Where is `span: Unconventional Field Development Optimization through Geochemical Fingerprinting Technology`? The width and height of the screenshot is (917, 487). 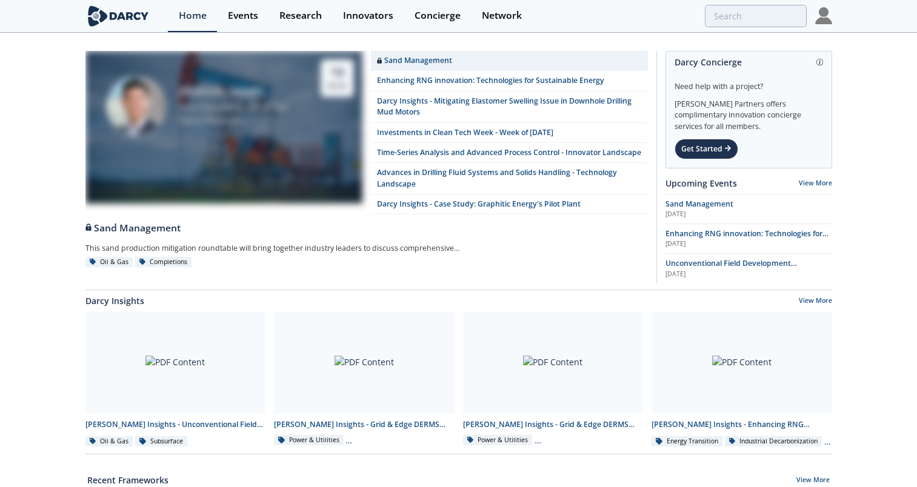
span: Unconventional Field Development Optimization through Geochemical Fingerprinting Technology is located at coordinates (731, 275).